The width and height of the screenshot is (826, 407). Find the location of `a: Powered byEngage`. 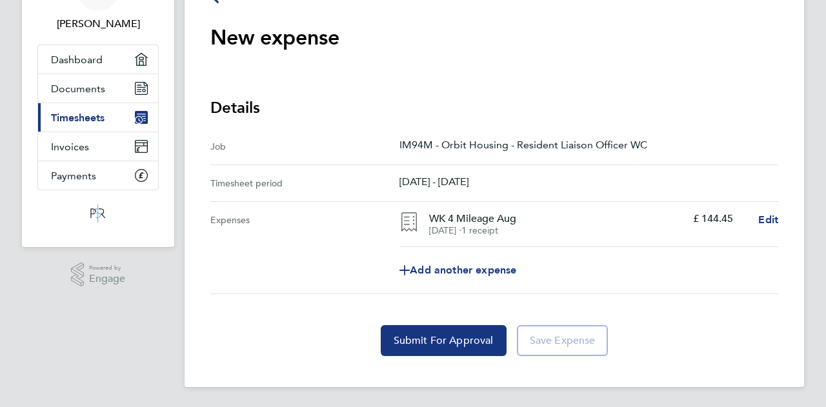

a: Powered byEngage is located at coordinates (98, 275).